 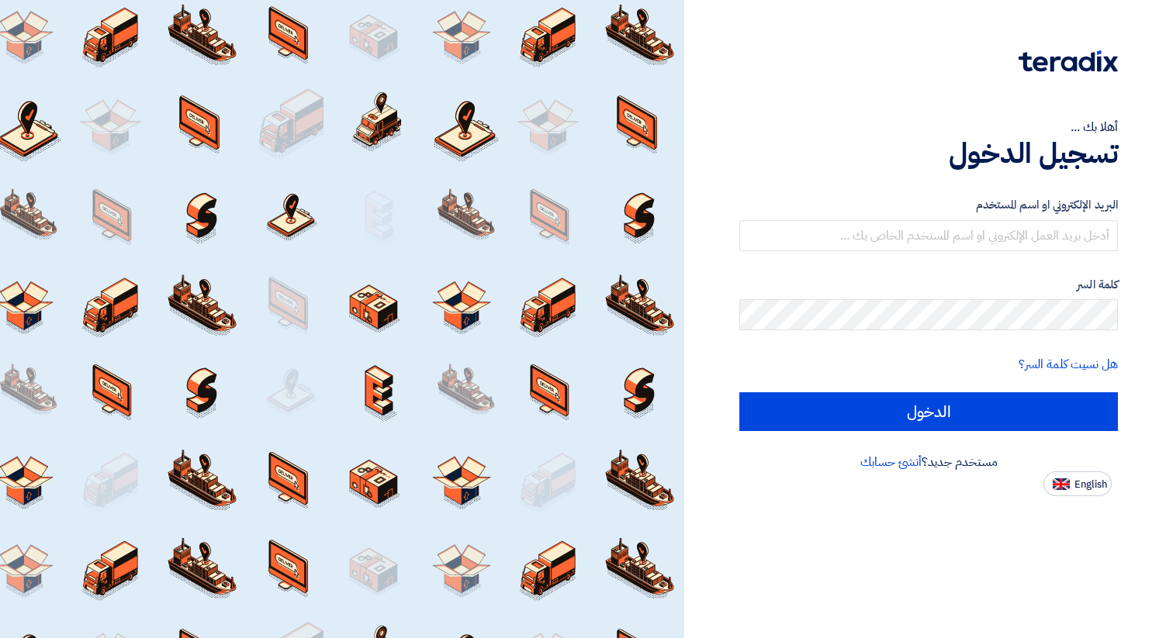 What do you see at coordinates (891, 462) in the screenshot?
I see `a: أنشئ حسابك` at bounding box center [891, 462].